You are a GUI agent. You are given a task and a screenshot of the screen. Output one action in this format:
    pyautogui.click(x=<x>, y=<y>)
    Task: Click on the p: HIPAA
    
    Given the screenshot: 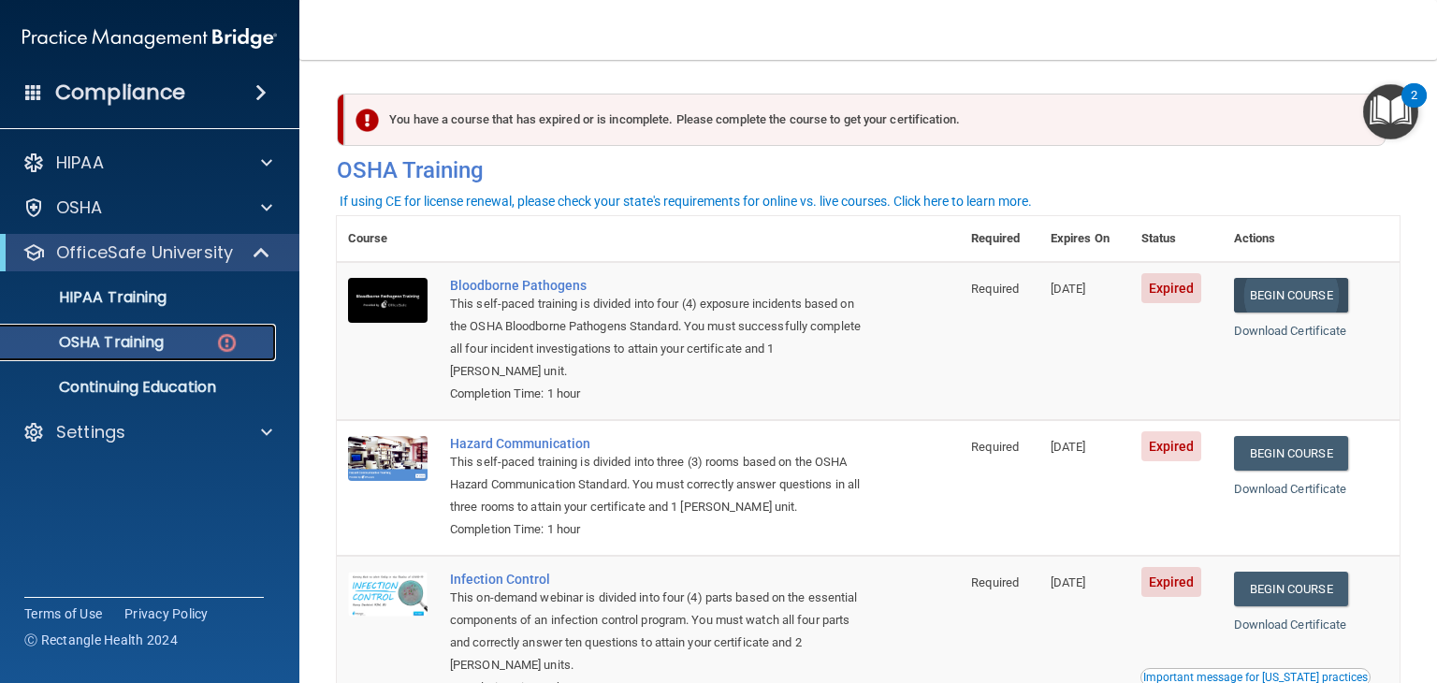 What is the action you would take?
    pyautogui.click(x=80, y=163)
    